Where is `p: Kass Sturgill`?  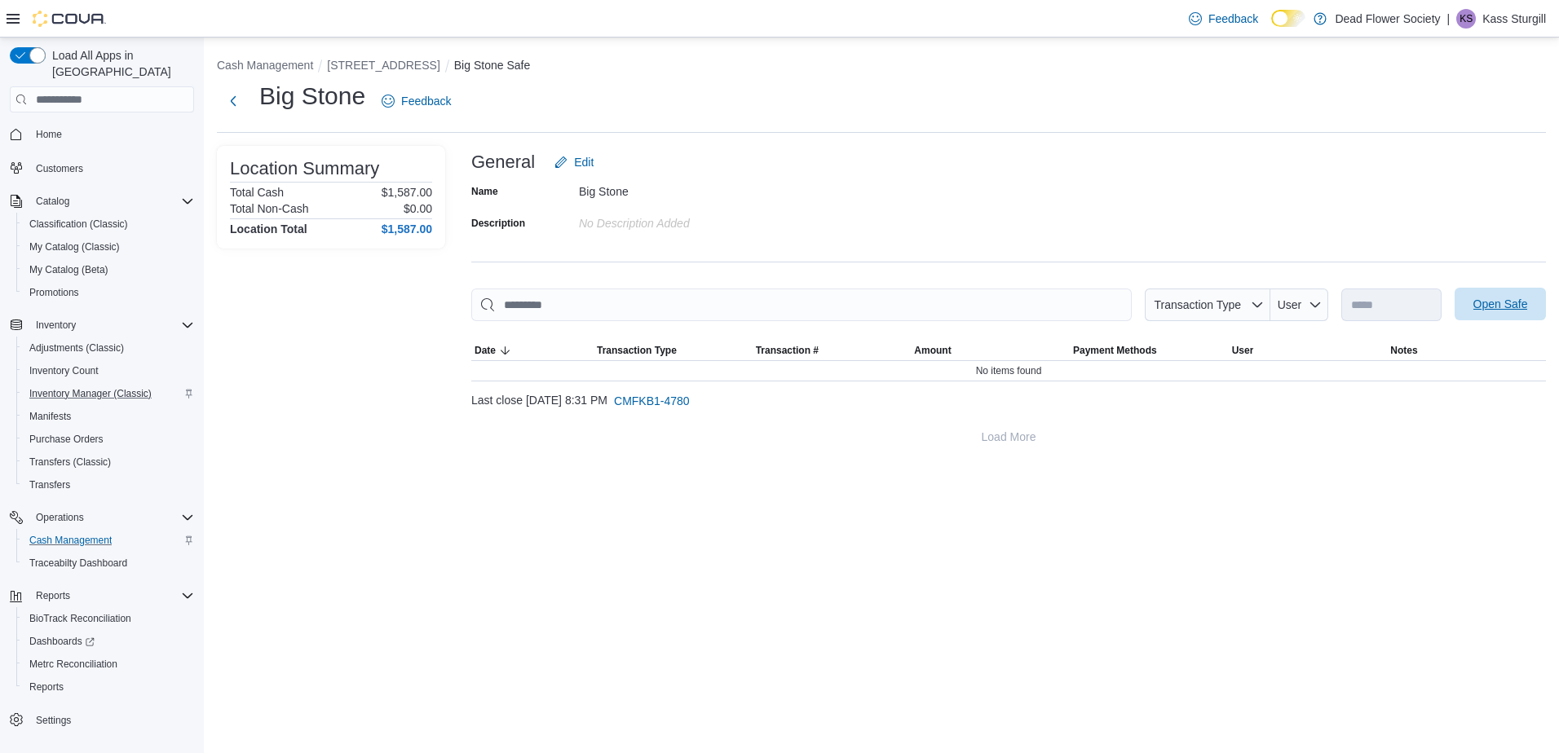
p: Kass Sturgill is located at coordinates (1514, 19).